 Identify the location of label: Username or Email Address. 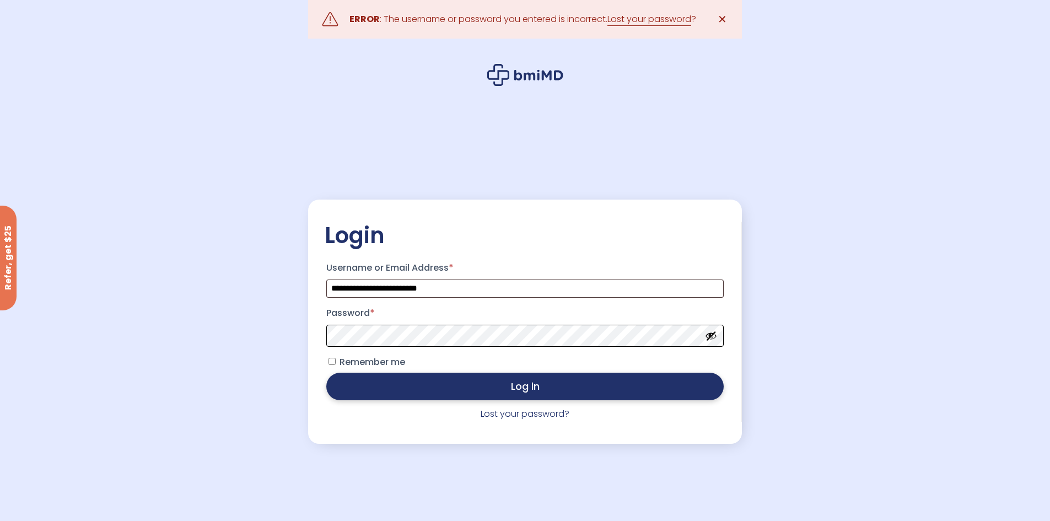
(525, 268).